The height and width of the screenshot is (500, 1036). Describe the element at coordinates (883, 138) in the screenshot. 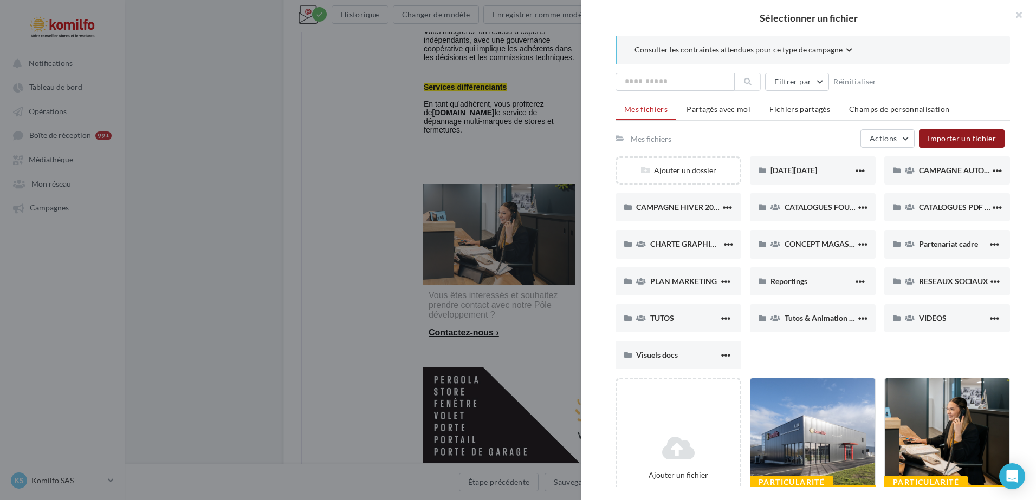

I see `span: Actions` at that location.